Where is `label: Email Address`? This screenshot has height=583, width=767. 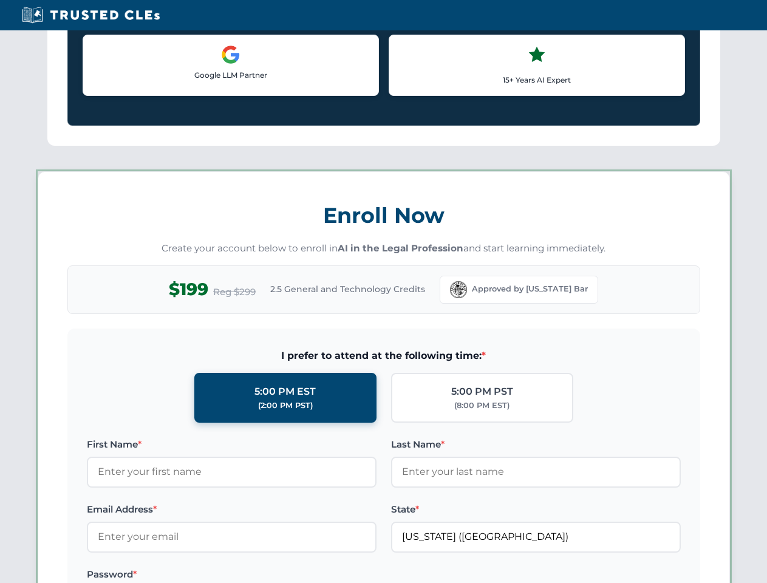
label: Email Address is located at coordinates (231, 509).